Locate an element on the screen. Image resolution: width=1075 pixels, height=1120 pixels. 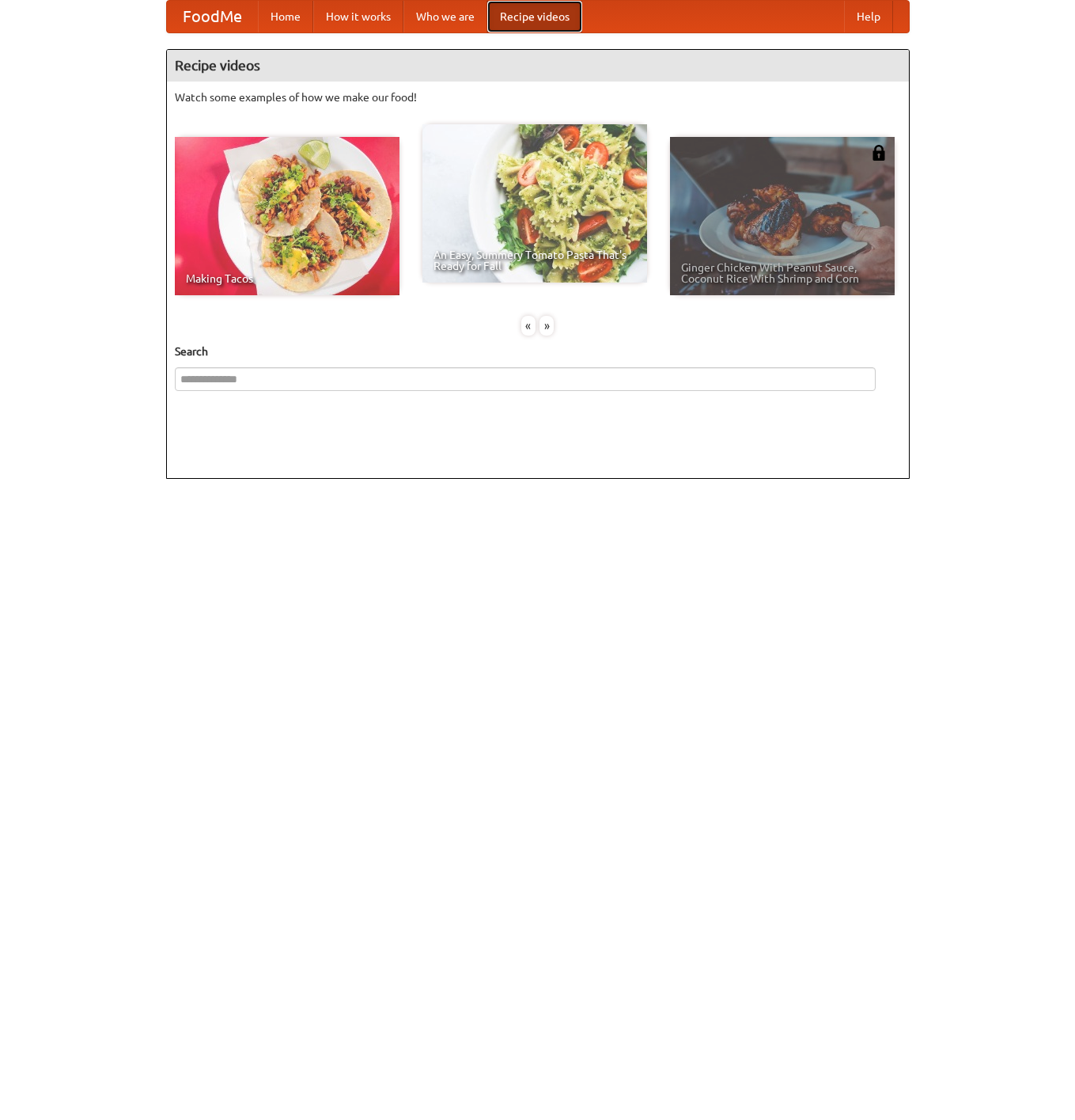
a: Who we are is located at coordinates (446, 17).